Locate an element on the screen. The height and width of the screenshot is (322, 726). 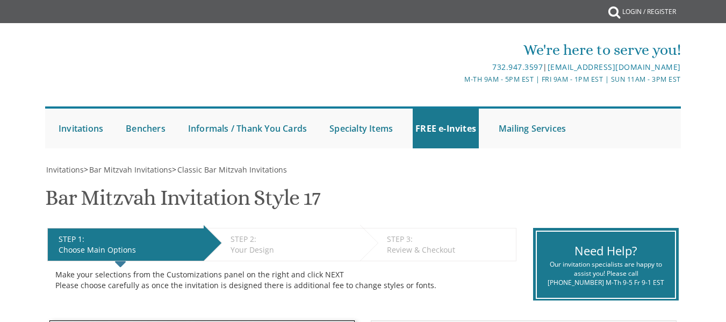
div: STEP 1: is located at coordinates (128, 239).